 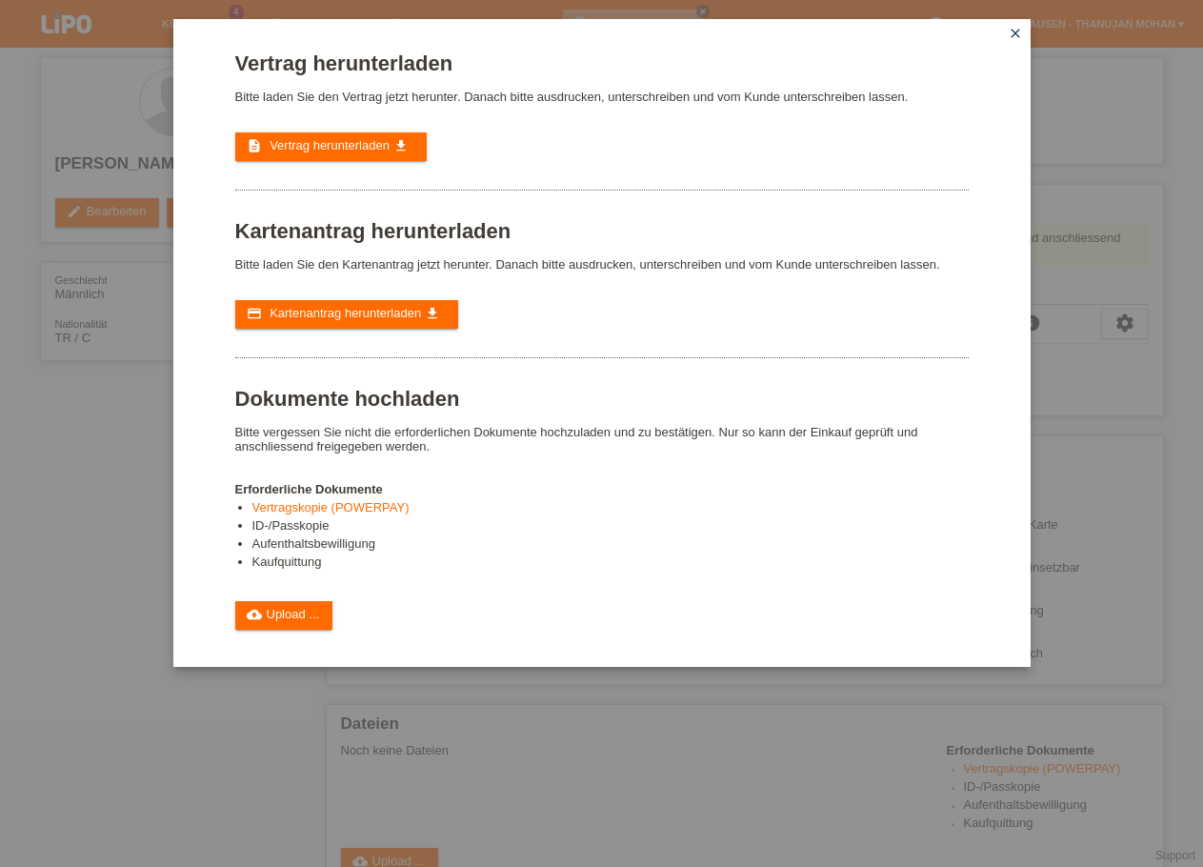 I want to click on i: close, so click(x=1015, y=33).